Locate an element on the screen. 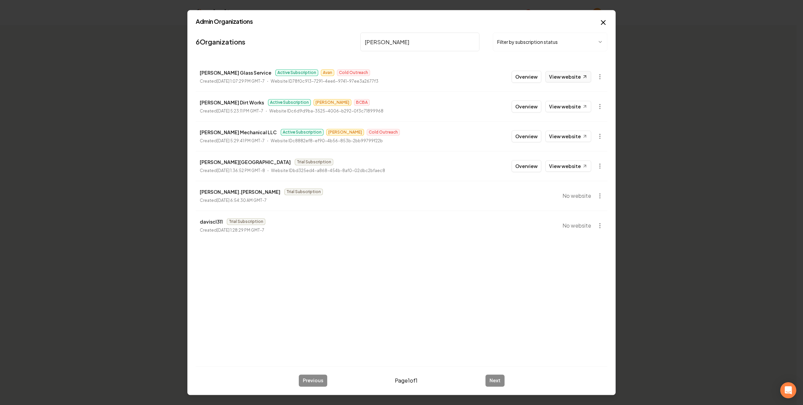 Image resolution: width=803 pixels, height=405 pixels. span: Page 1 of 1 is located at coordinates (406, 380).